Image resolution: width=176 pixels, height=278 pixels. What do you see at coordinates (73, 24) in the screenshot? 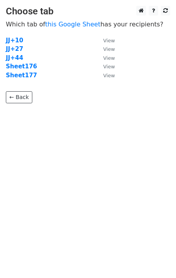
I see `a: this Google Sheet` at bounding box center [73, 24].